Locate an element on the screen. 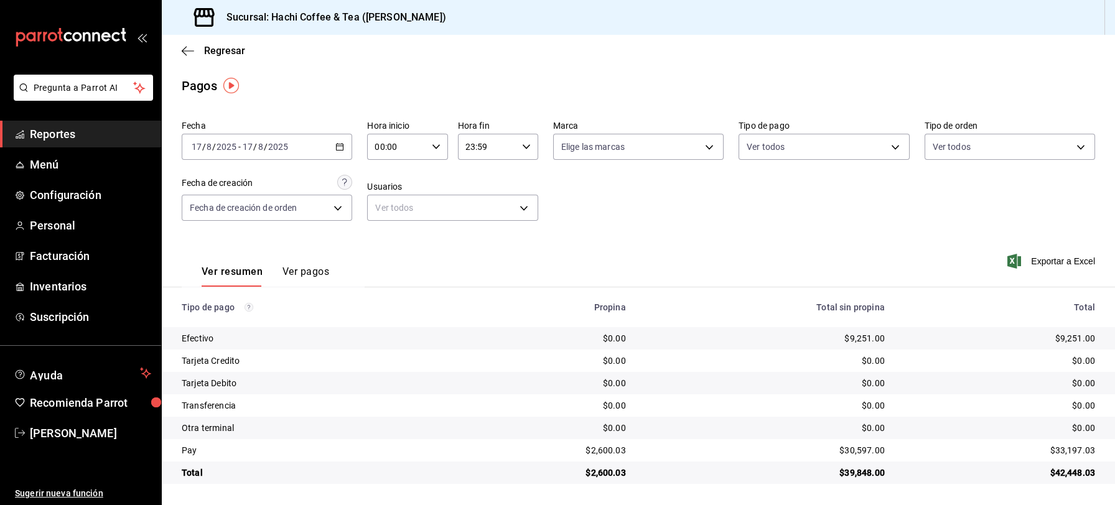 The image size is (1115, 505). span: Elige las marcas is located at coordinates (593, 147).